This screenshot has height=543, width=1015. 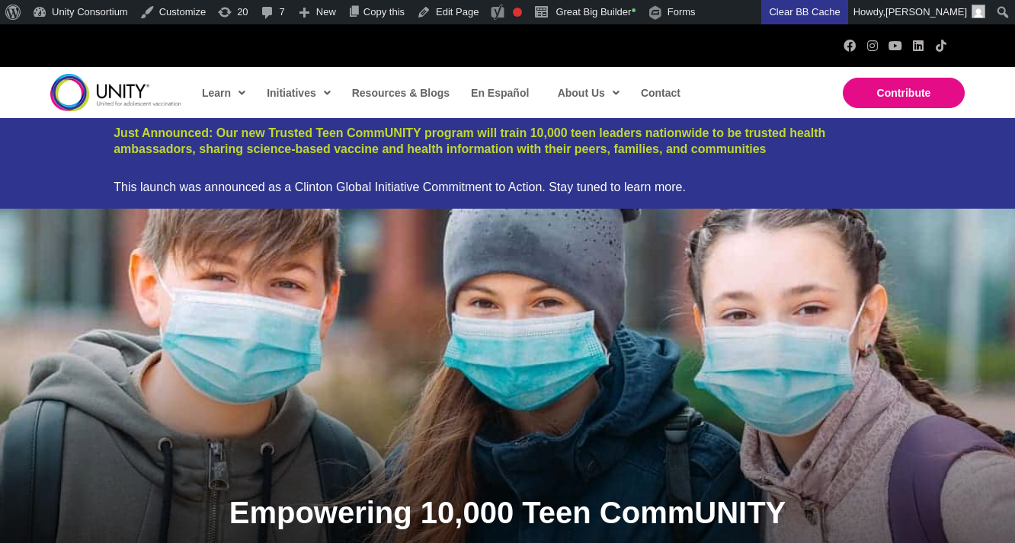 I want to click on a: Contribute, so click(x=904, y=93).